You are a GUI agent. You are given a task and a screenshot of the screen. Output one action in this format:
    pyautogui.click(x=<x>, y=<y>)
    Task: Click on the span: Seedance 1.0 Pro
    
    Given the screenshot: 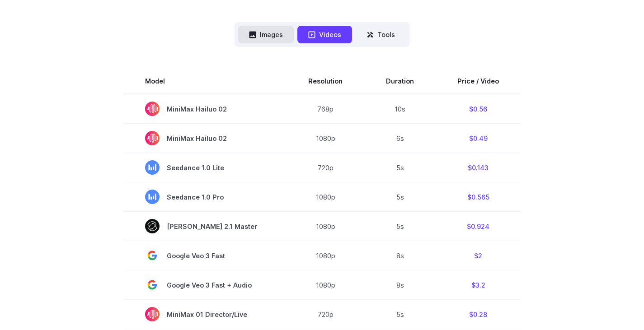 What is the action you would take?
    pyautogui.click(x=205, y=197)
    